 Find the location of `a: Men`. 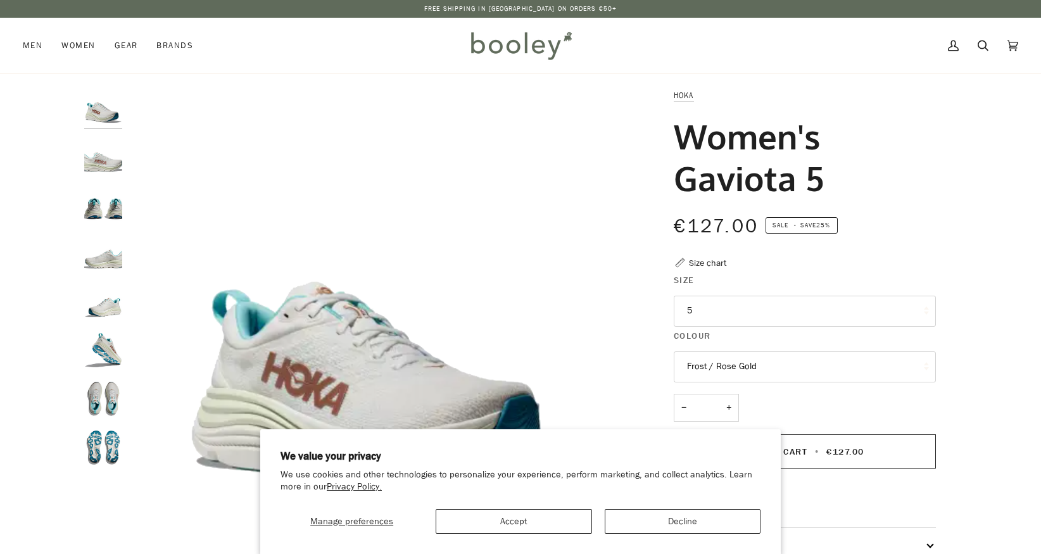

a: Men is located at coordinates (37, 46).